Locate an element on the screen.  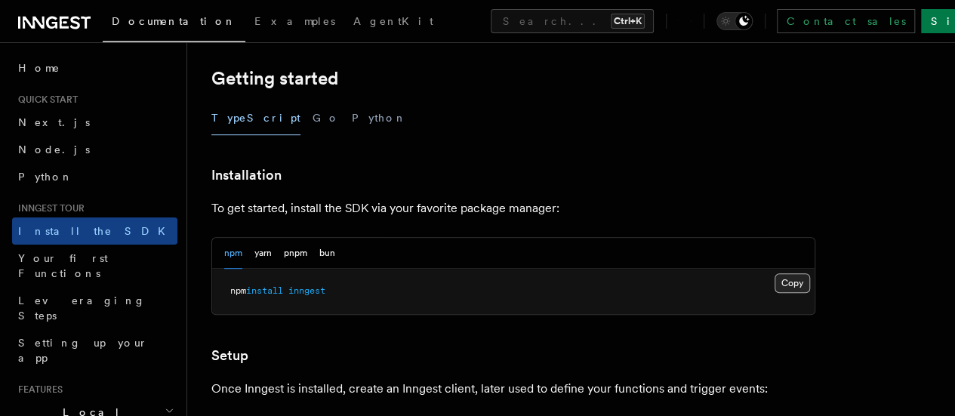
a: Contact sales is located at coordinates (846, 21).